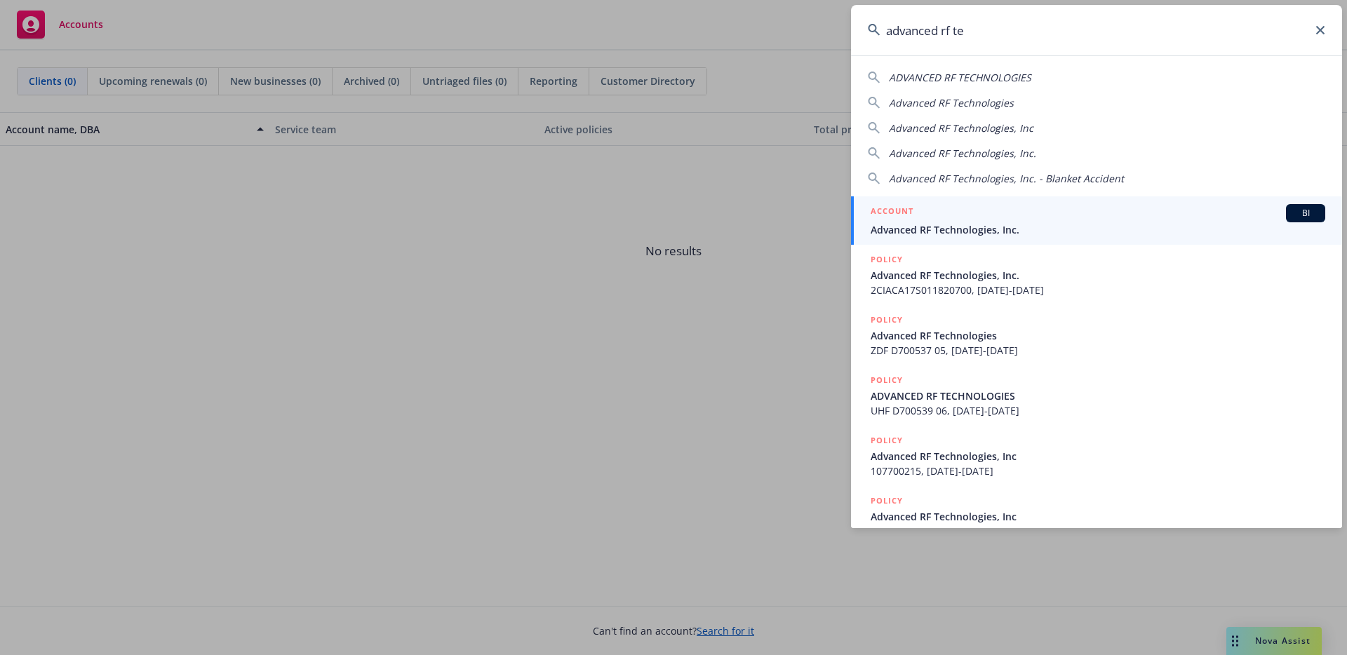 This screenshot has height=655, width=1347. What do you see at coordinates (1096, 220) in the screenshot?
I see `a: ACCOUNTBIAdvanced RF Technologies, Inc.` at bounding box center [1096, 220].